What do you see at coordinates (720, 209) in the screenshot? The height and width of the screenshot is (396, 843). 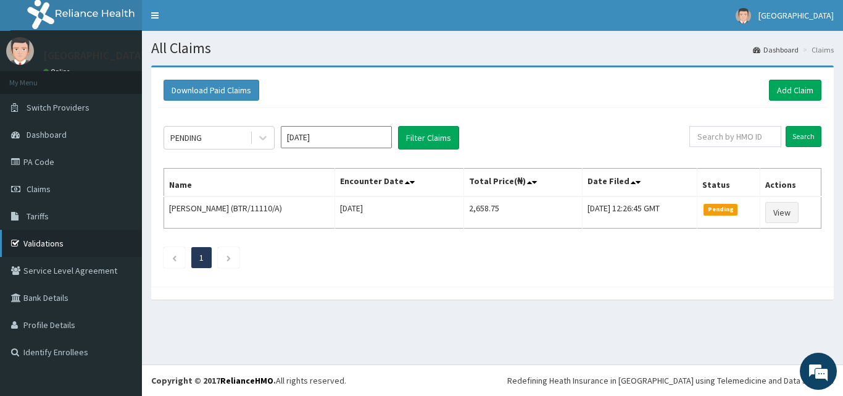 I see `span: Pending` at bounding box center [720, 209].